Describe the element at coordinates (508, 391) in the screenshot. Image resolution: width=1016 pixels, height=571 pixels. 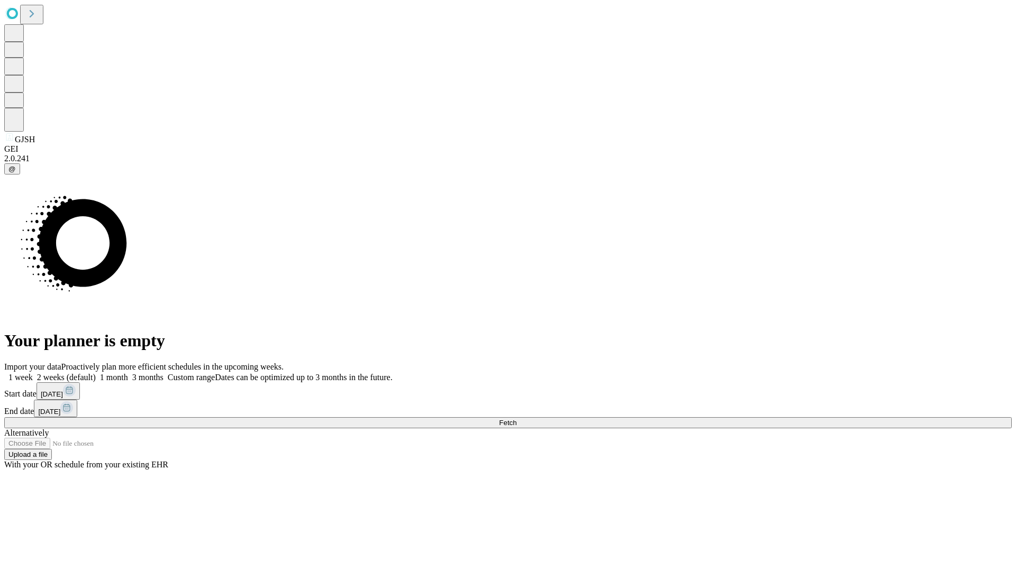
I see `div: Start date` at that location.